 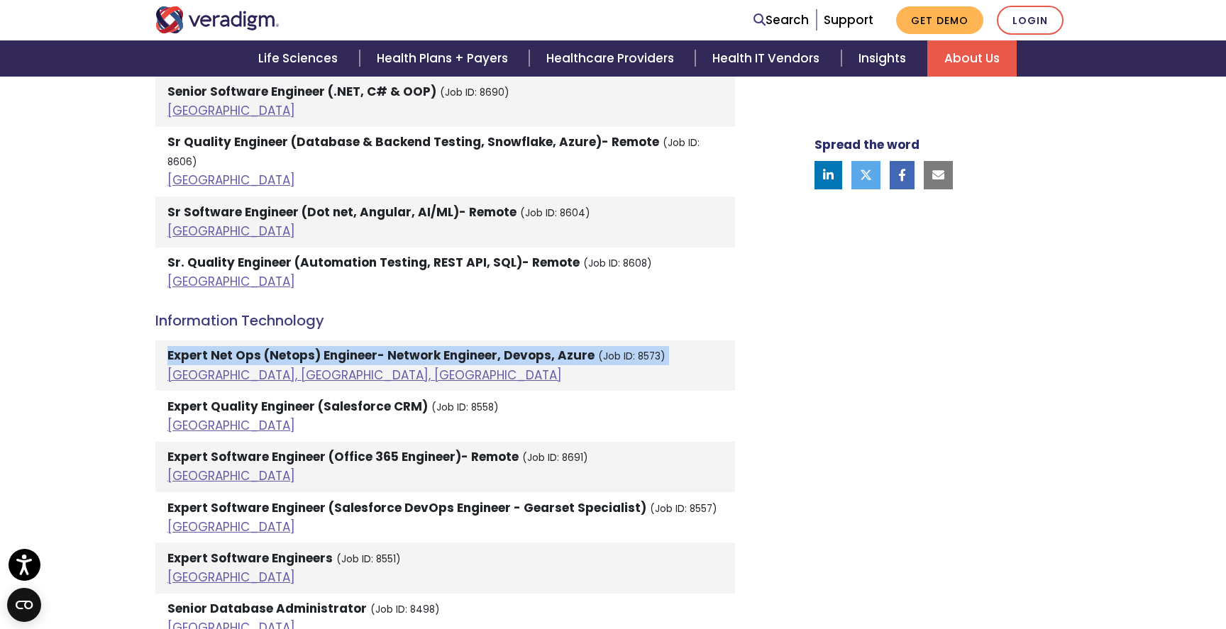 What do you see at coordinates (406, 508) in the screenshot?
I see `strong: Expert Software Engineer (Salesforce DevOps Engineer - Gearset Specialist)` at bounding box center [406, 508].